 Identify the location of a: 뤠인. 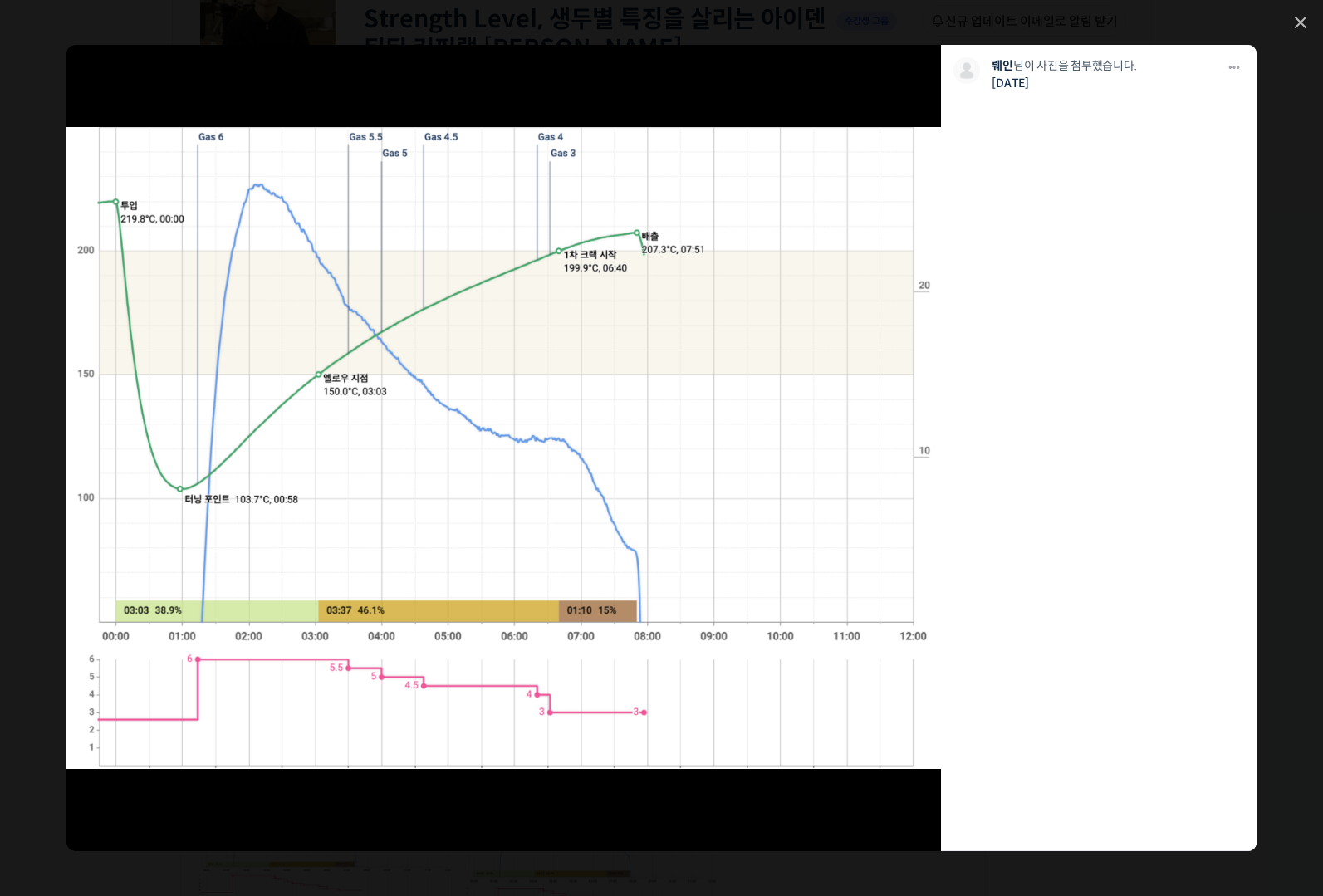
(1003, 65).